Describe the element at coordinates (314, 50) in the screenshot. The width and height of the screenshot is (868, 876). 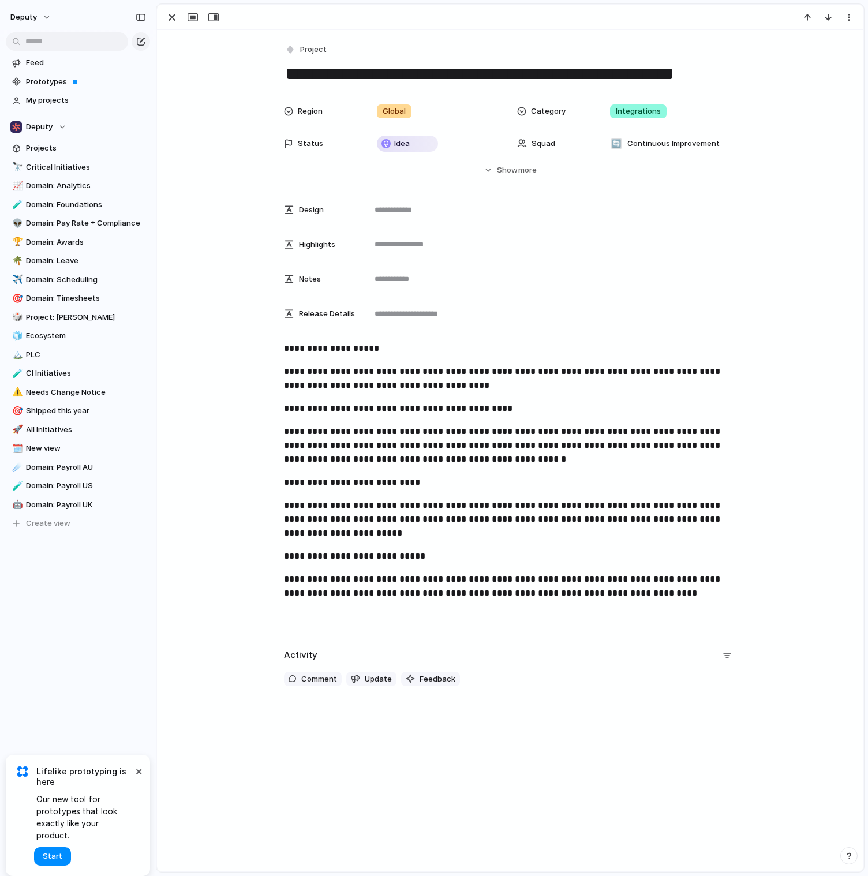
I see `span: Project` at that location.